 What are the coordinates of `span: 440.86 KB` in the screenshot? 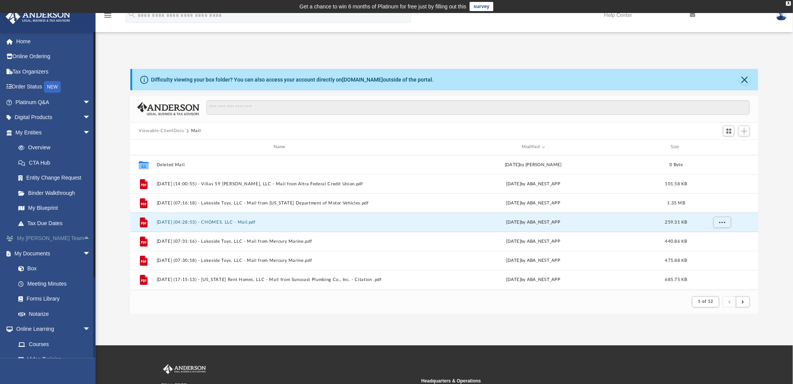 It's located at (677, 241).